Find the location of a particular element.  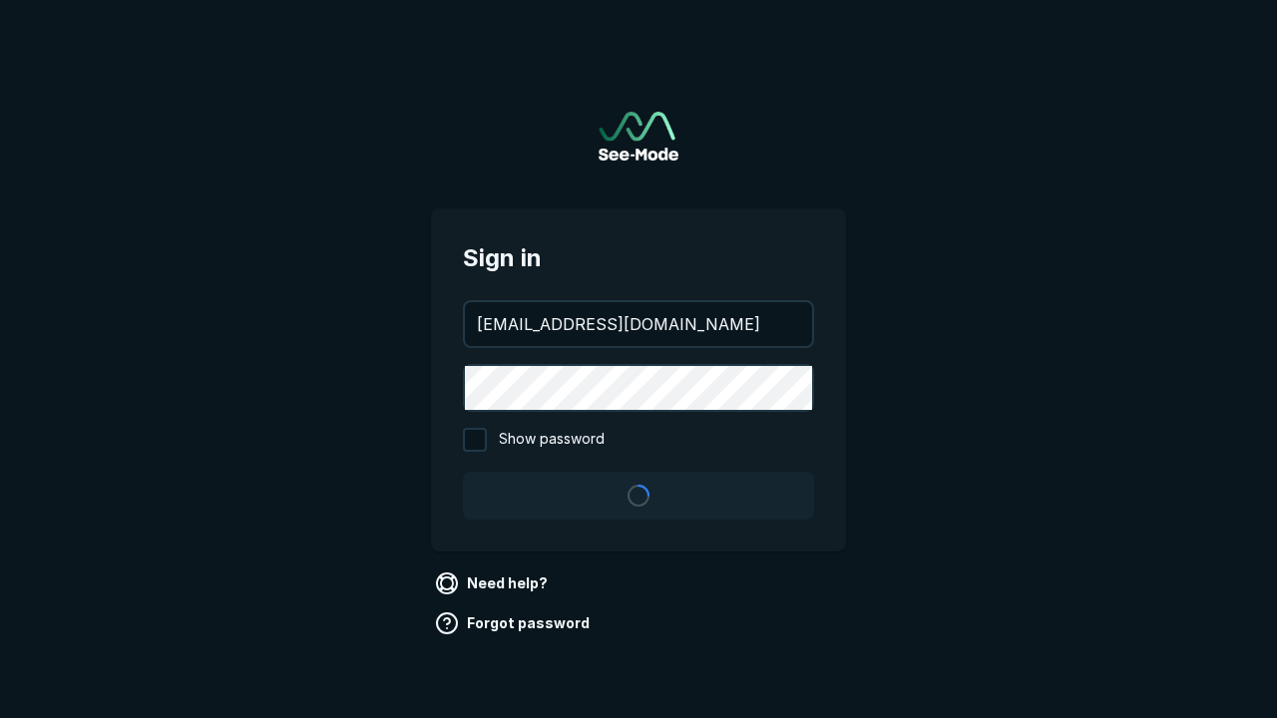

a: Forgot password is located at coordinates (514, 623).